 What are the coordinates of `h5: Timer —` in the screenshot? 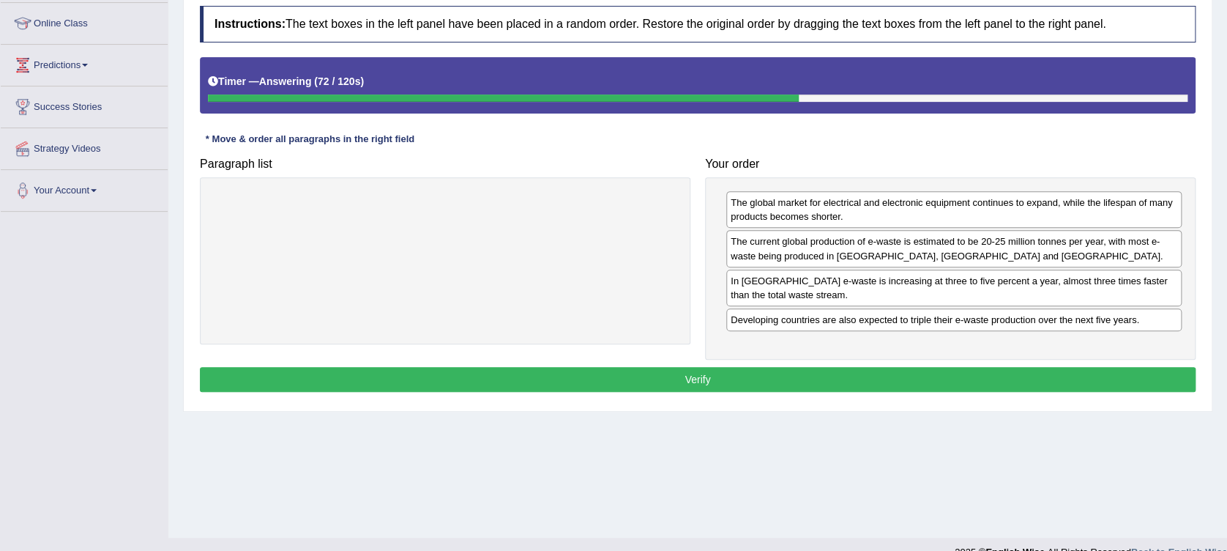 It's located at (286, 81).